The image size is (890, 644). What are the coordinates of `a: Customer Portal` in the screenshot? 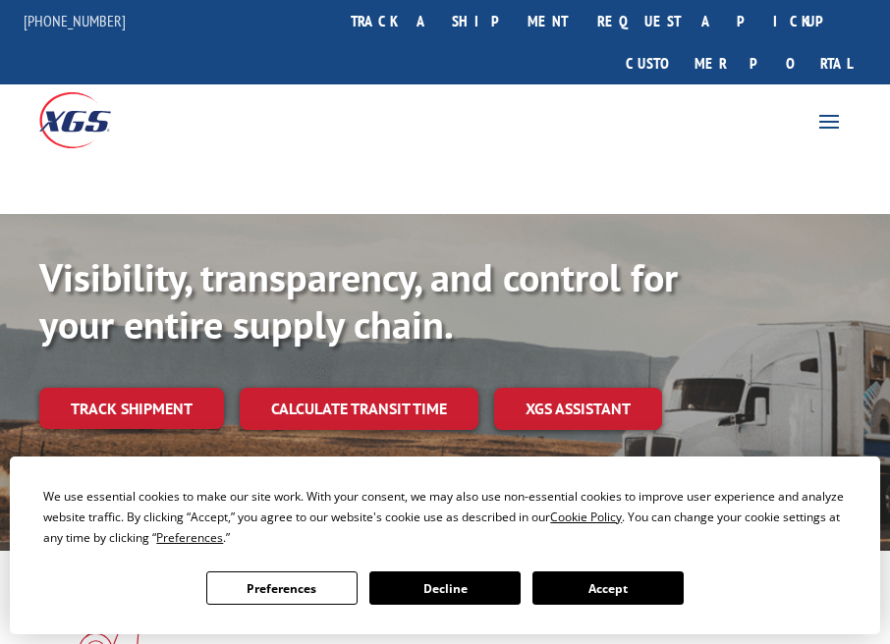 It's located at (739, 63).